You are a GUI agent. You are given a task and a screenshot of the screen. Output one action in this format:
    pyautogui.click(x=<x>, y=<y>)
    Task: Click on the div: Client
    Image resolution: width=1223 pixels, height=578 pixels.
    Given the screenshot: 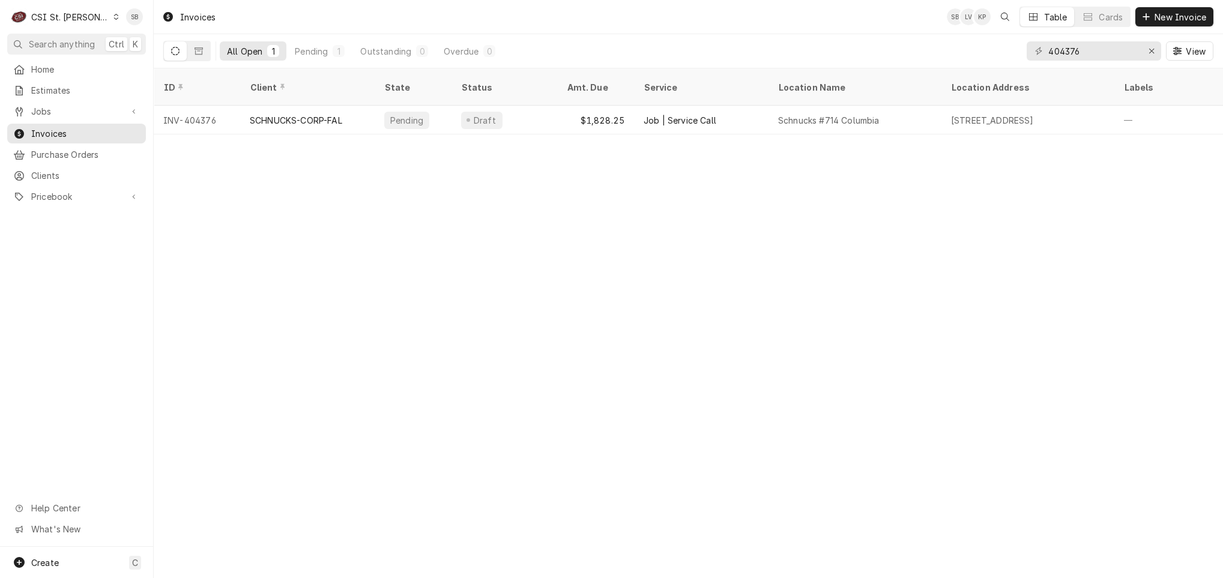 What is the action you would take?
    pyautogui.click(x=306, y=87)
    